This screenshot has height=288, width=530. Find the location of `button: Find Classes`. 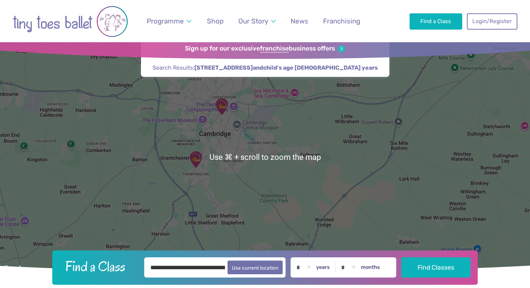

button: Find Classes is located at coordinates (436, 267).